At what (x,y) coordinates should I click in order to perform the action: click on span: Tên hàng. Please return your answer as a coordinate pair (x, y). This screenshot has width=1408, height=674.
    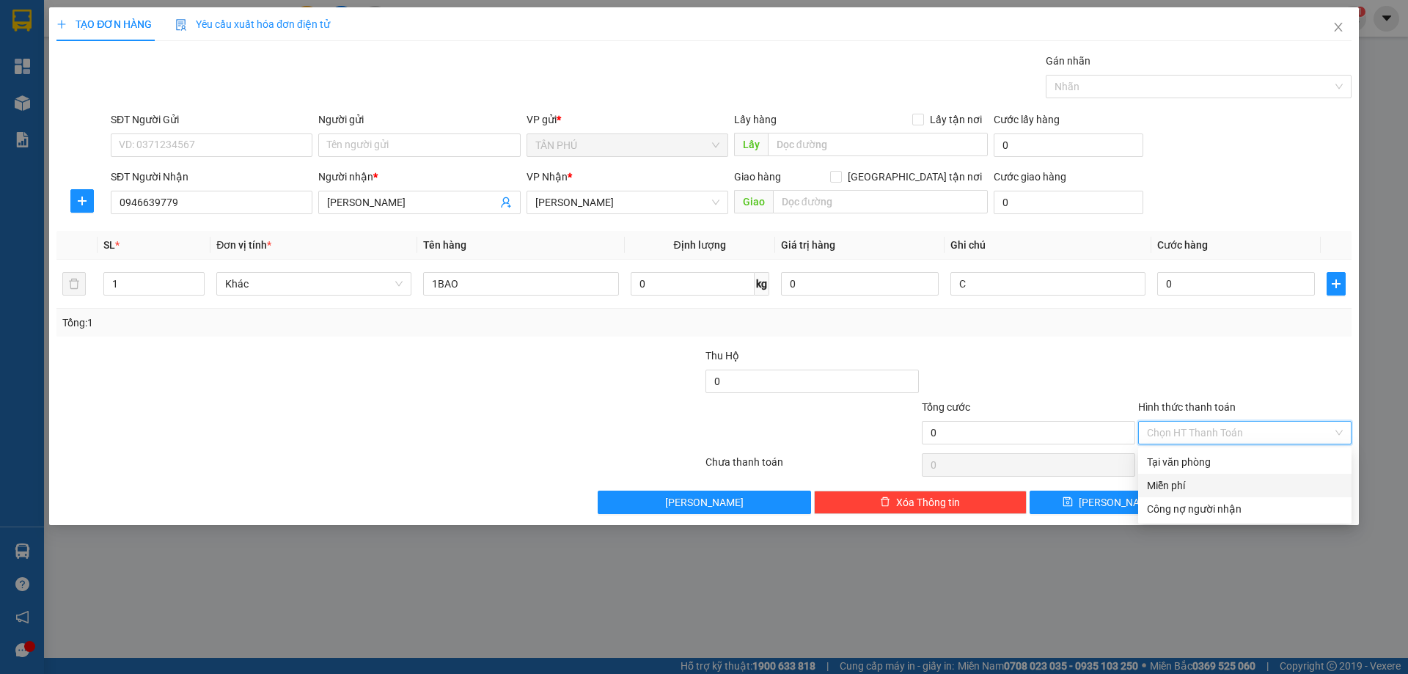
    Looking at the image, I should click on (444, 245).